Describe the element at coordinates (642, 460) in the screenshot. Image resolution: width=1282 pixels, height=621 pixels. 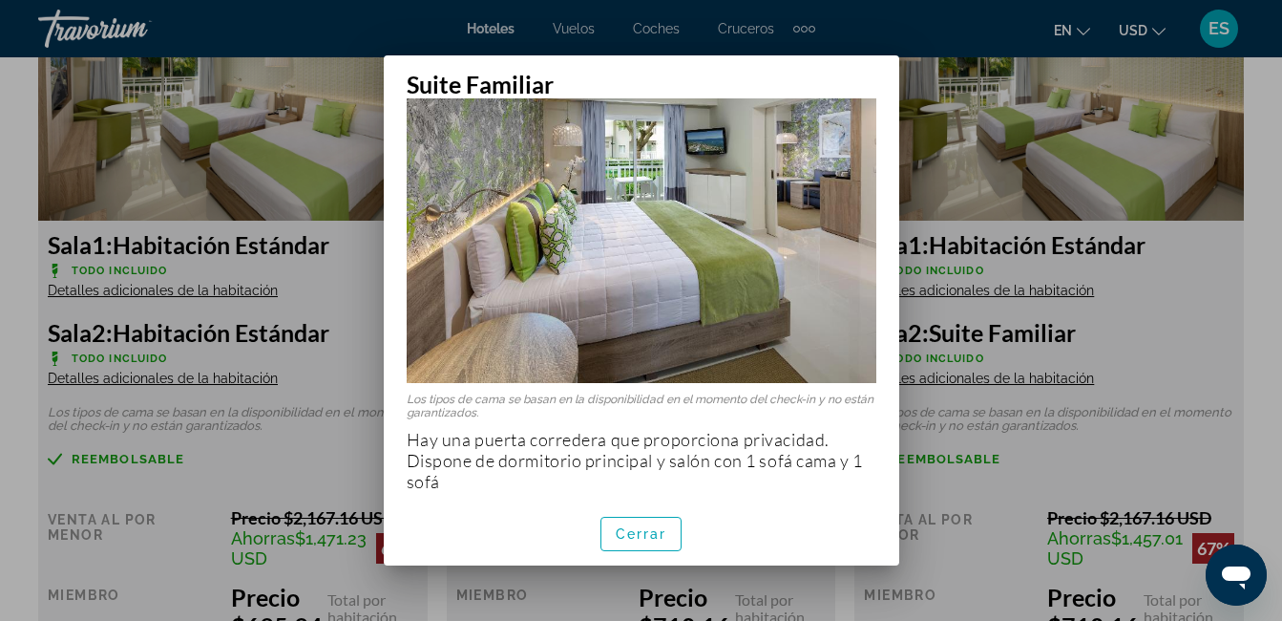
I see `p: Hay una puerta corredera que proporciona privacidad. Dispone de dormitorio principal y salón con ...` at that location.